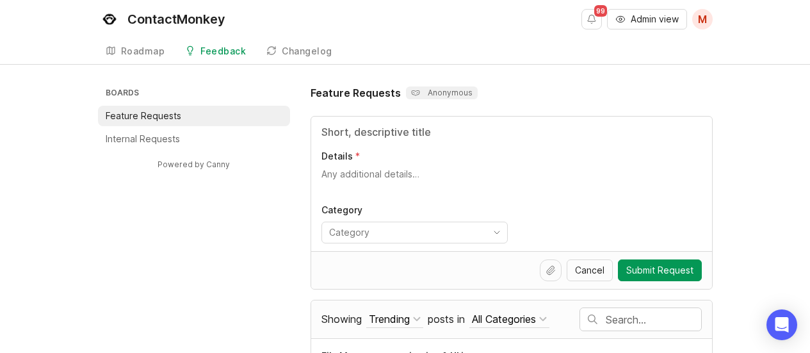  I want to click on h1: Feature Requests, so click(356, 93).